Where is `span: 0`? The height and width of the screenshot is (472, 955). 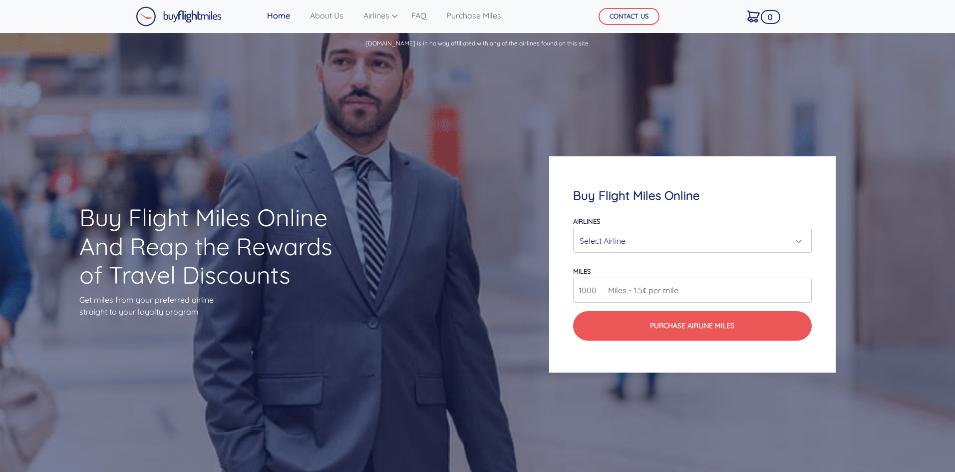 span: 0 is located at coordinates (770, 17).